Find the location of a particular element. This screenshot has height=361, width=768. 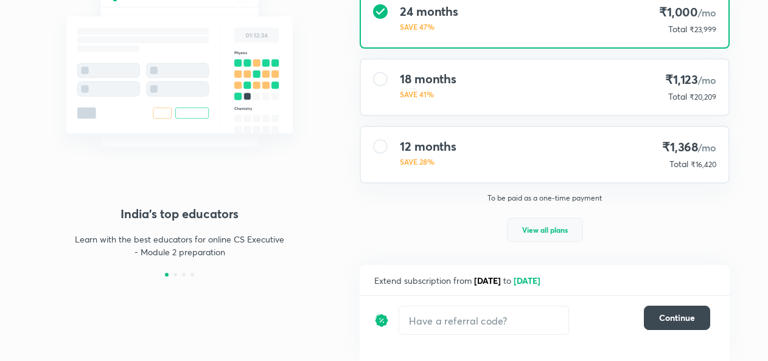

h4: 24 months is located at coordinates (429, 12).